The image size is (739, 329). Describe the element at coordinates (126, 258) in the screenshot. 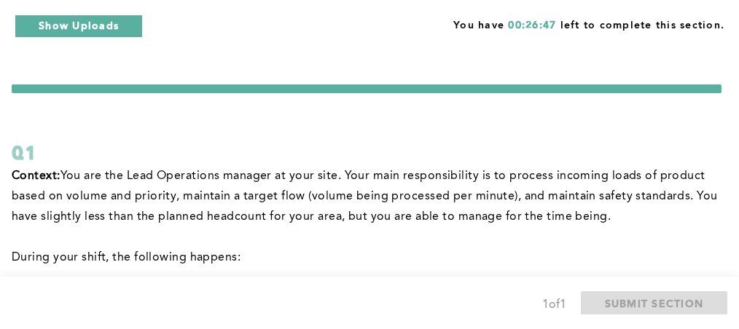

I see `span: During your shift, the following happens:` at that location.